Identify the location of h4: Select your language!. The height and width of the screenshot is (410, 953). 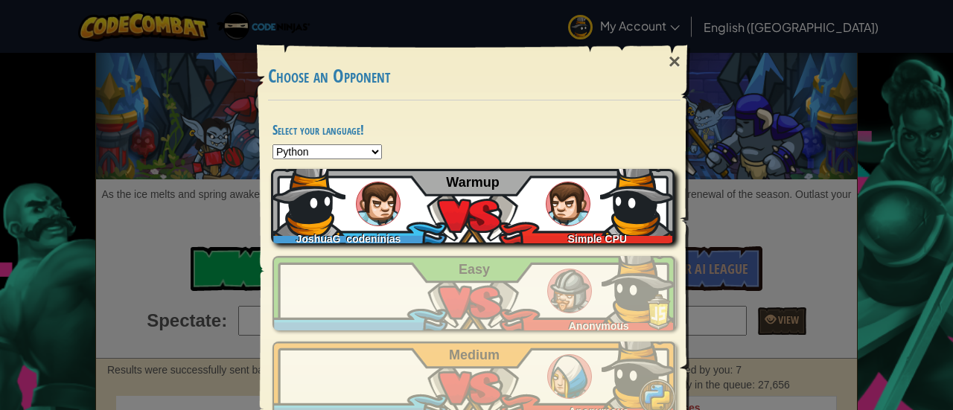
(474, 130).